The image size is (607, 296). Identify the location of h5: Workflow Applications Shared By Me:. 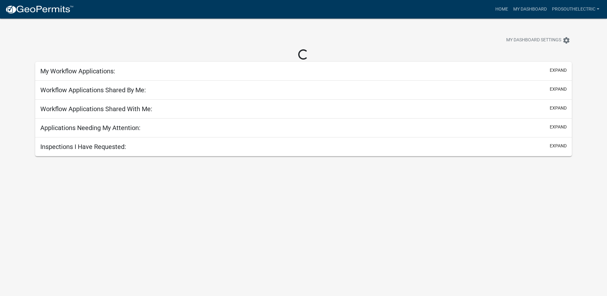
(93, 90).